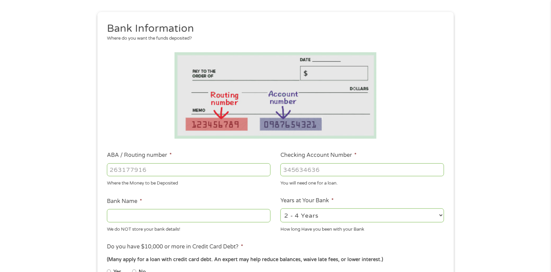 This screenshot has height=272, width=551. I want to click on label: Checking Account Number, so click(319, 155).